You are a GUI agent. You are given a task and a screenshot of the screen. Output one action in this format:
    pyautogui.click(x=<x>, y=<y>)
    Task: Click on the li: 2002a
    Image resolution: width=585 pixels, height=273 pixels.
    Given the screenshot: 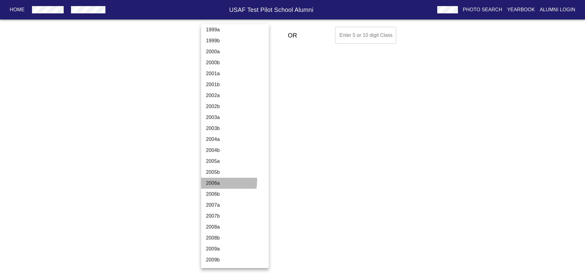 What is the action you would take?
    pyautogui.click(x=237, y=96)
    